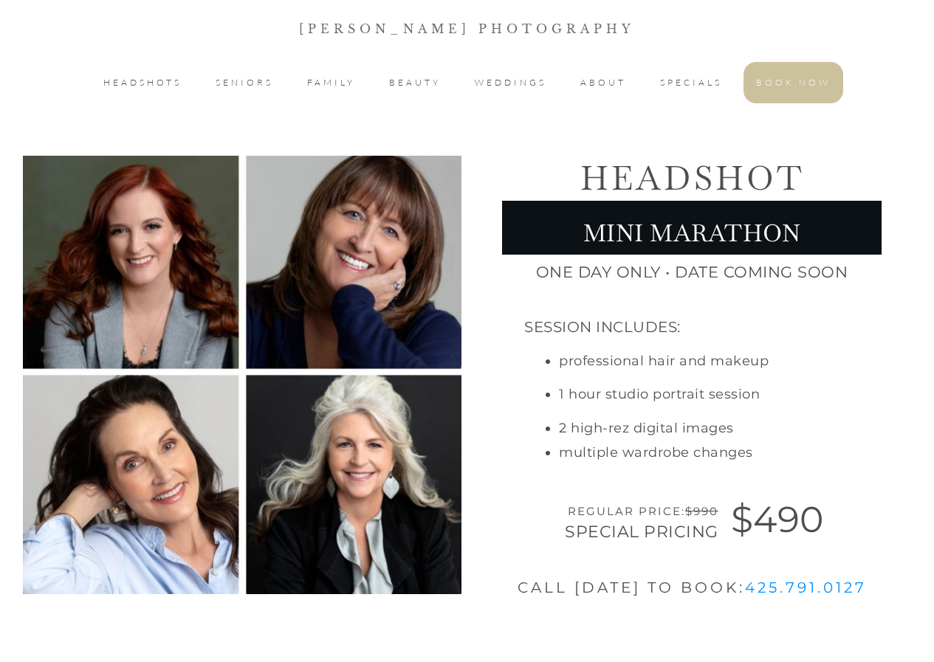 The image size is (934, 662). I want to click on span: BEAUTY, so click(415, 83).